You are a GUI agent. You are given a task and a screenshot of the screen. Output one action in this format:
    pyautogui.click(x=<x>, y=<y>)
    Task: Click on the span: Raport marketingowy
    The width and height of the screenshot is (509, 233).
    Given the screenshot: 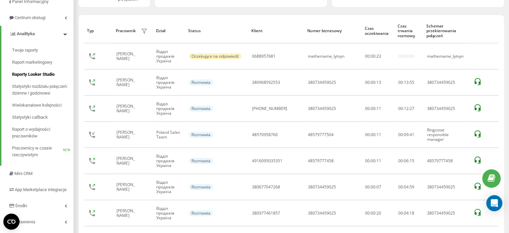 What is the action you would take?
    pyautogui.click(x=32, y=62)
    